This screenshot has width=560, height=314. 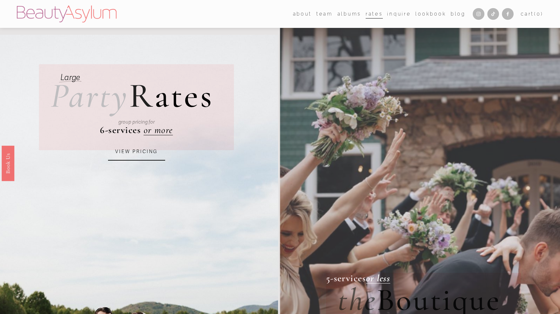 What do you see at coordinates (532, 14) in the screenshot?
I see `a: 0 items in cart` at bounding box center [532, 14].